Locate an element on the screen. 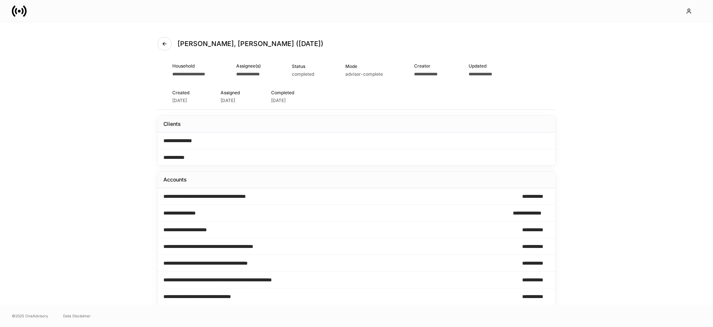 This screenshot has height=327, width=713. span: © 2025 OneAdvisory is located at coordinates (30, 316).